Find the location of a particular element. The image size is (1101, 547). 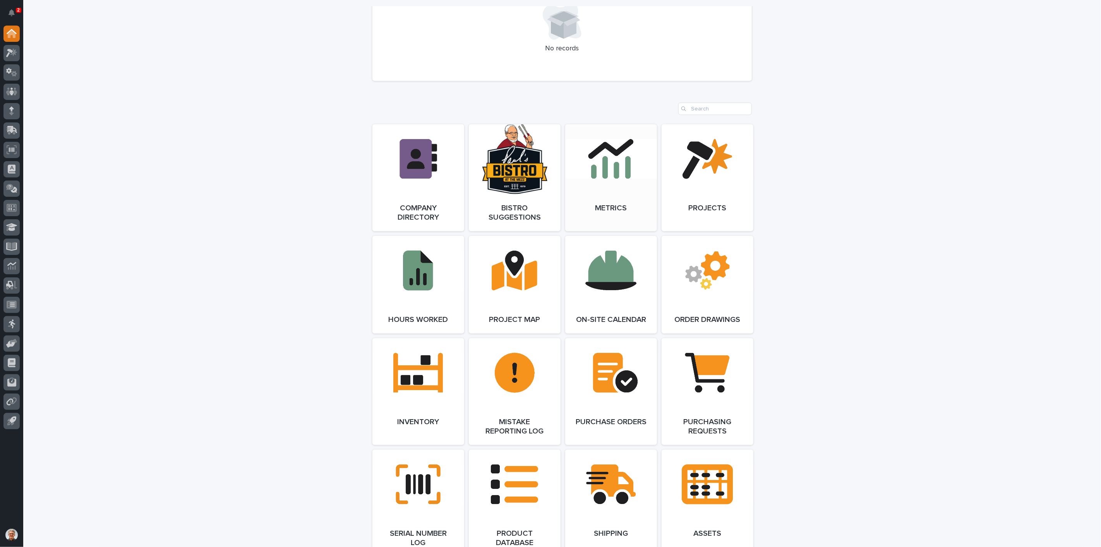

a: Projects is located at coordinates (707, 178).